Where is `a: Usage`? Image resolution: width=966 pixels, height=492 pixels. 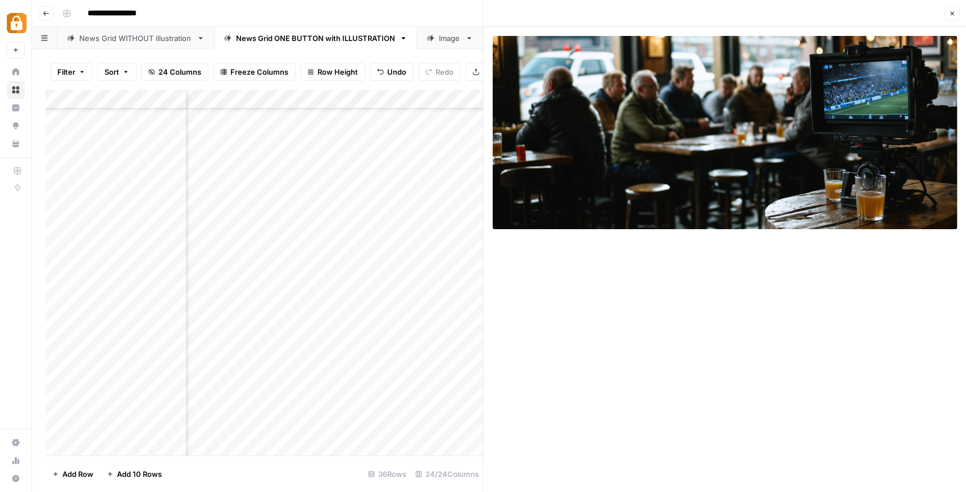
a: Usage is located at coordinates (16, 461).